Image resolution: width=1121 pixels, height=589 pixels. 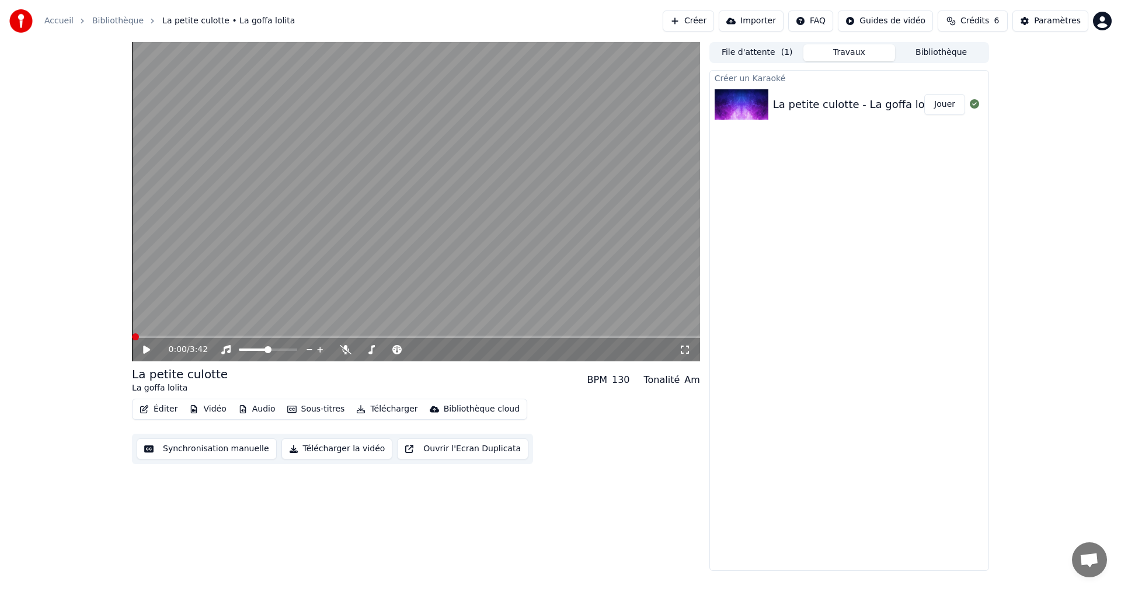 What do you see at coordinates (996, 21) in the screenshot?
I see `span: 6` at bounding box center [996, 21].